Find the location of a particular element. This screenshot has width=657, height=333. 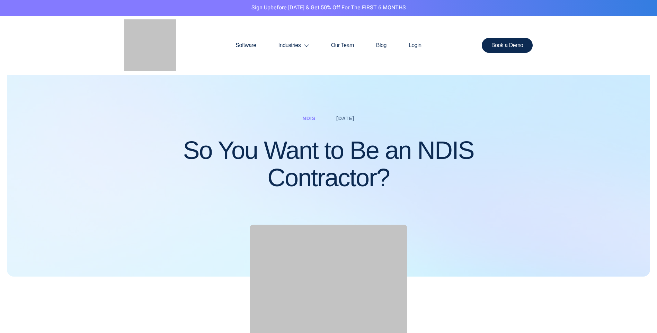

h1: So You Want to Be an NDIS Contractor? is located at coordinates (329, 164).